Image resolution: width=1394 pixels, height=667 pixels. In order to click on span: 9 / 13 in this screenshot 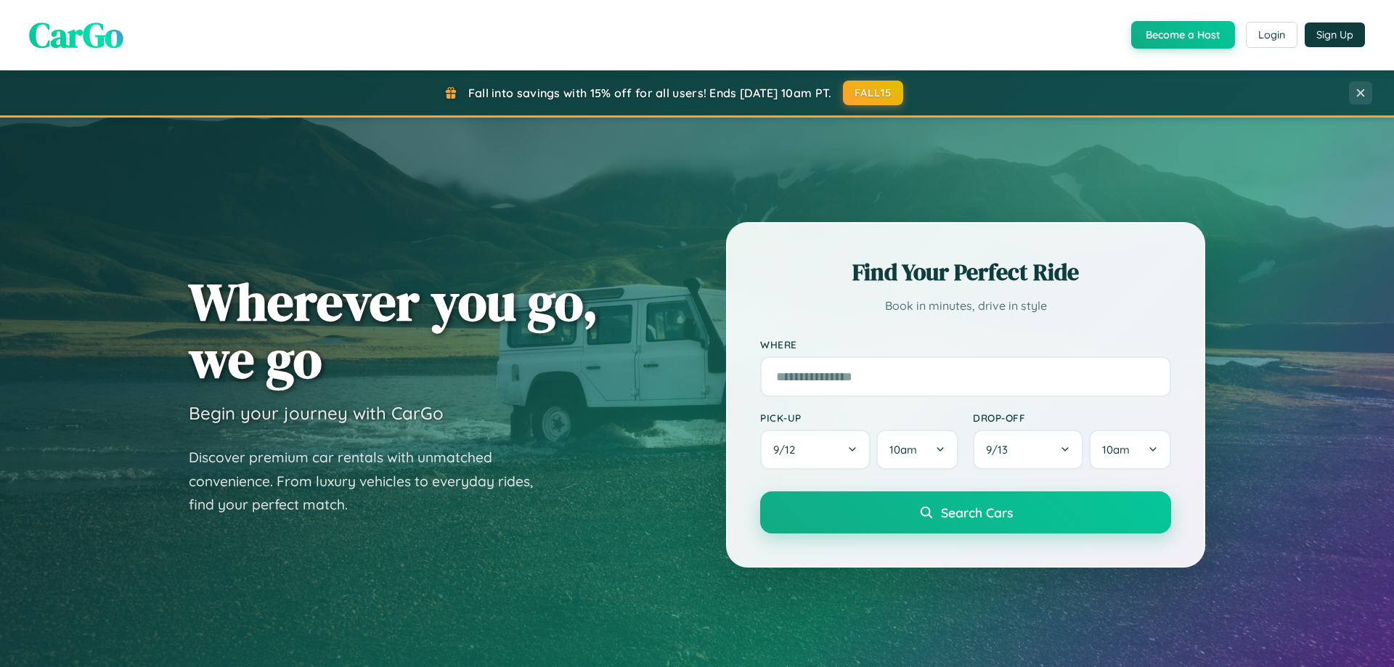, I will do `click(1001, 449)`.